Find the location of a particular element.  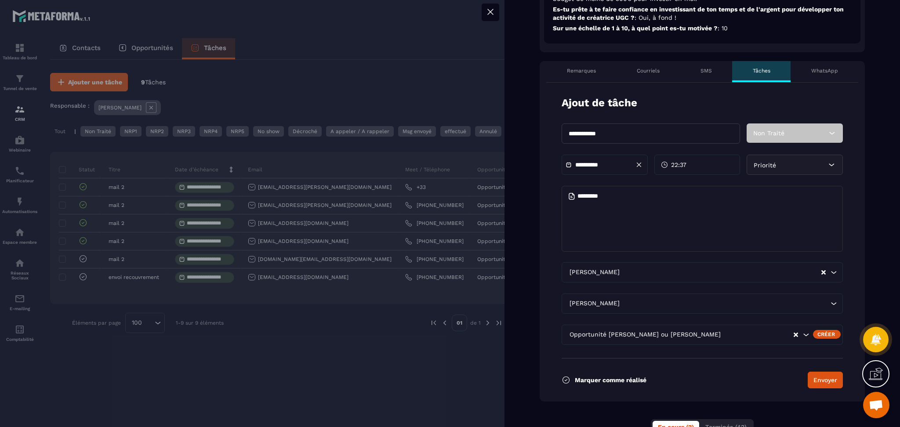

p: Es-tu prête à te faire confiance en investissant de ton temps et de l'argent pour développer ton ... is located at coordinates (702, 14).